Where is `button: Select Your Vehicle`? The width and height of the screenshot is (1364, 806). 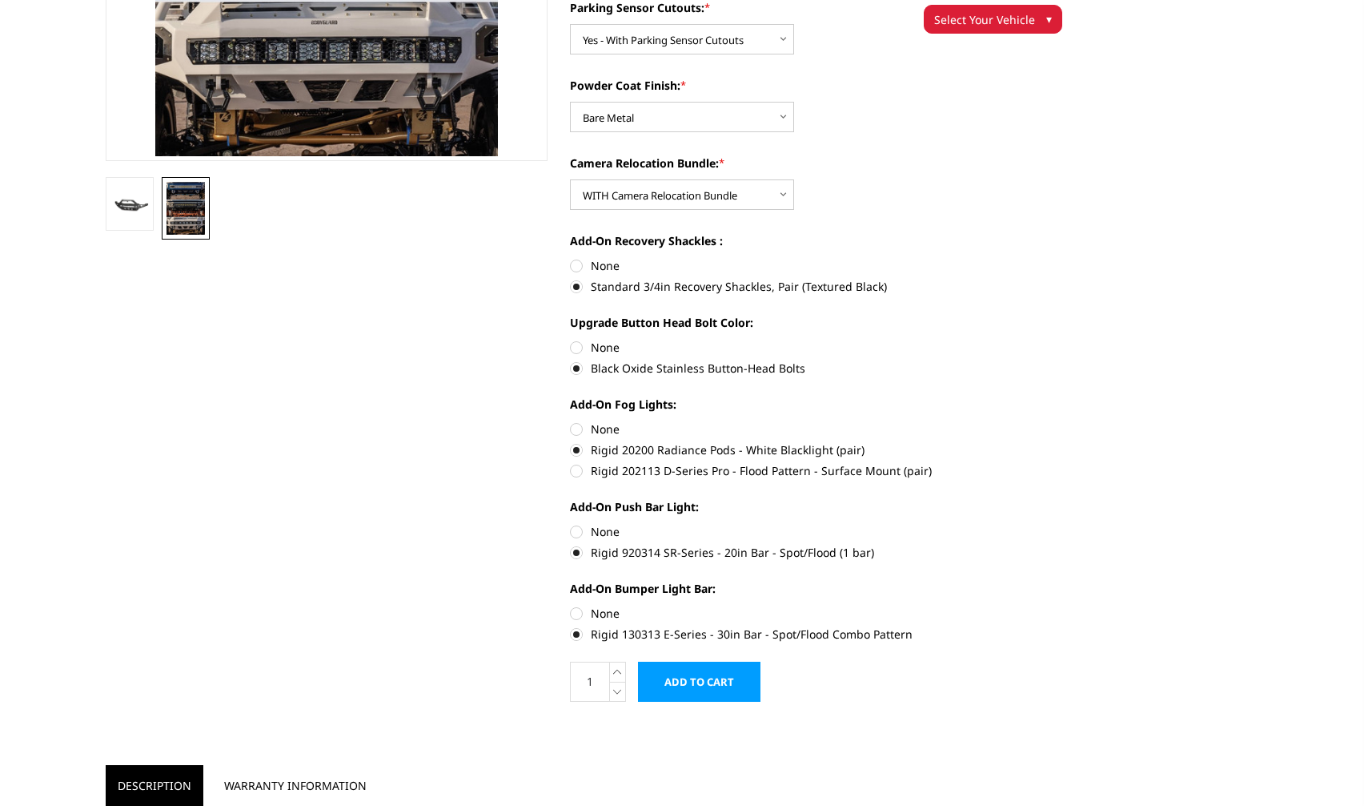 button: Select Your Vehicle is located at coordinates (993, 19).